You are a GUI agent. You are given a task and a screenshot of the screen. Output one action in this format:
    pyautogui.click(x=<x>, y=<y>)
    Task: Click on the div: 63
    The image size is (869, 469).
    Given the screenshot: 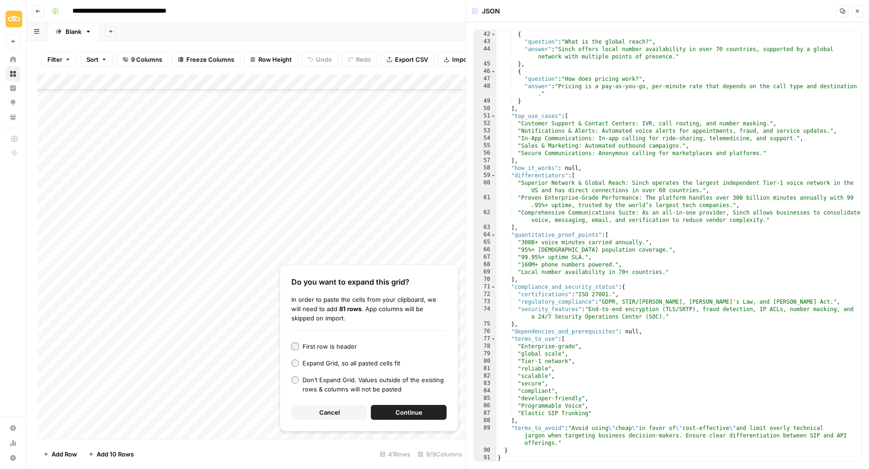 What is the action you would take?
    pyautogui.click(x=485, y=228)
    